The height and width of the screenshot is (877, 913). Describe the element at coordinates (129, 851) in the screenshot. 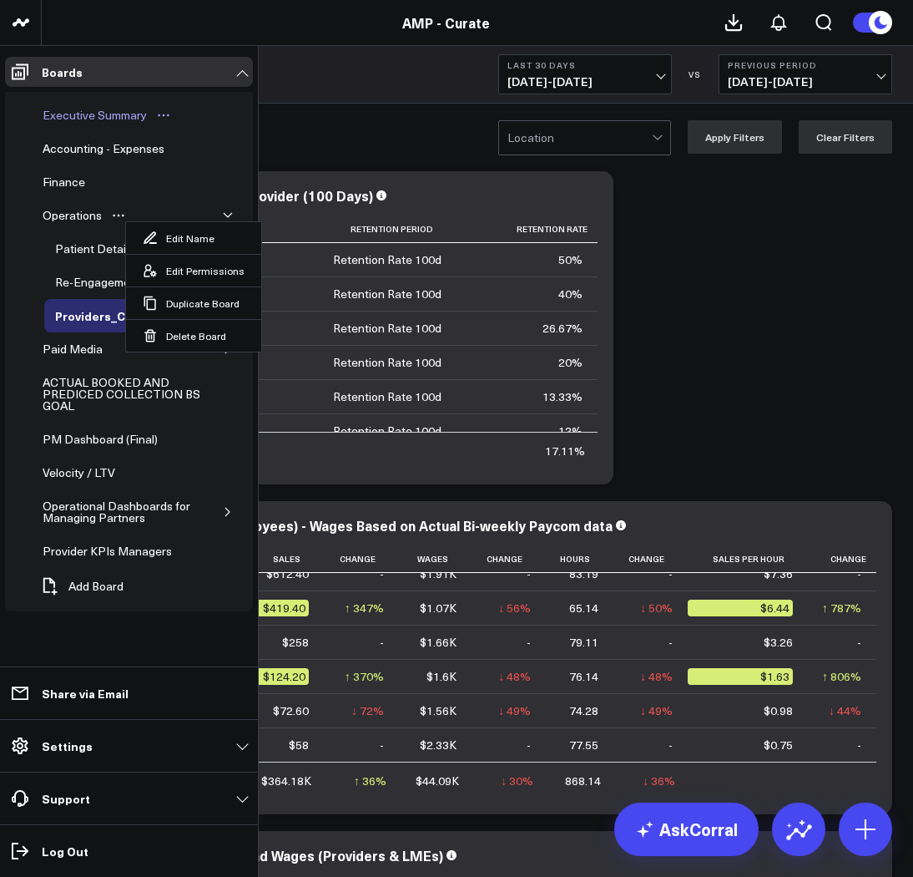

I see `a: Log Out` at that location.